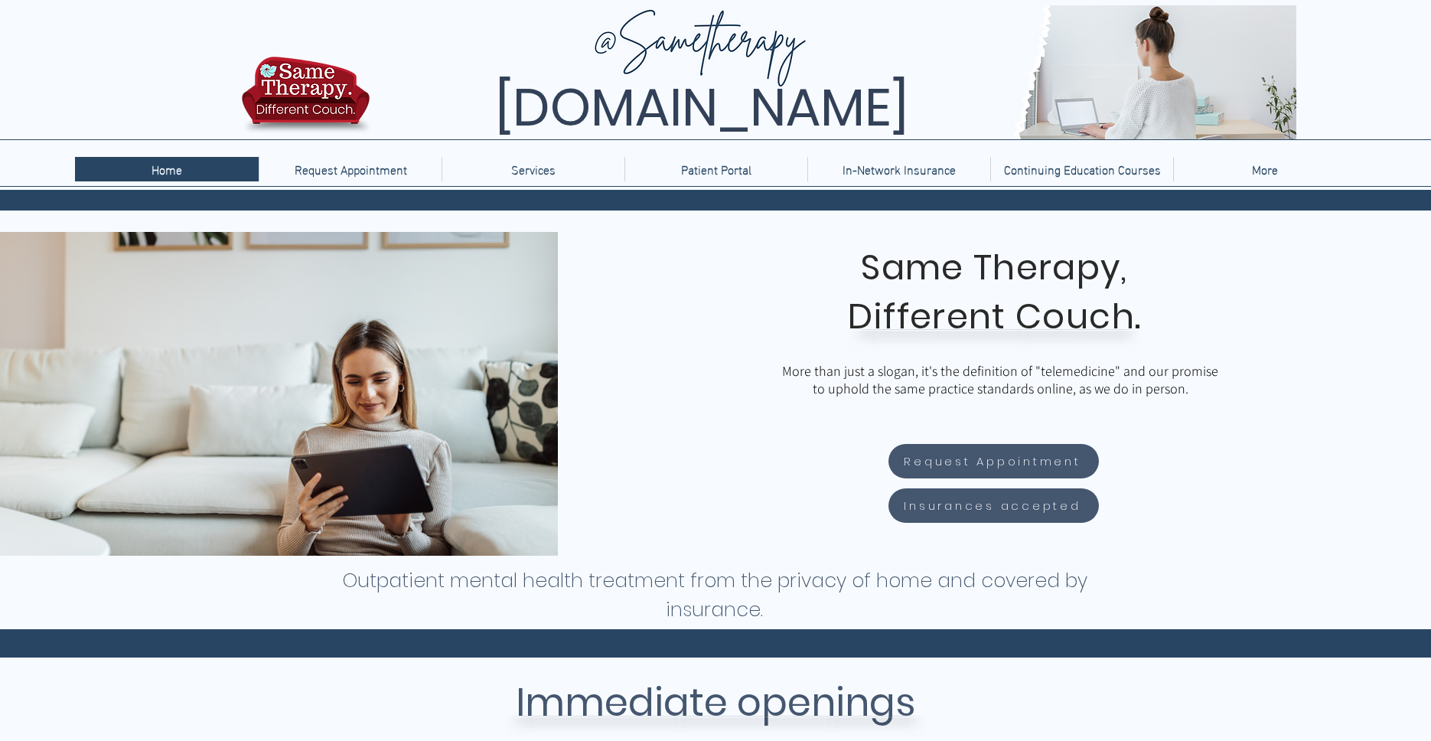 Image resolution: width=1431 pixels, height=741 pixels. Describe the element at coordinates (714, 595) in the screenshot. I see `h1: Outpatient mental health treatment from the privacy of home and covered by insurance.` at that location.